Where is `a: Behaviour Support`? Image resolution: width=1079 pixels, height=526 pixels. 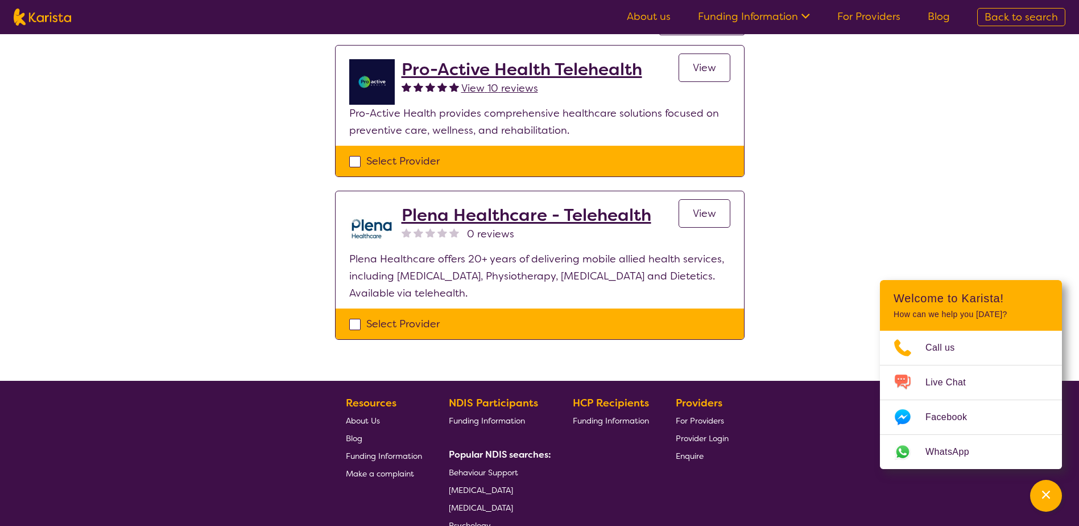
a: Behaviour Support is located at coordinates (498, 472).